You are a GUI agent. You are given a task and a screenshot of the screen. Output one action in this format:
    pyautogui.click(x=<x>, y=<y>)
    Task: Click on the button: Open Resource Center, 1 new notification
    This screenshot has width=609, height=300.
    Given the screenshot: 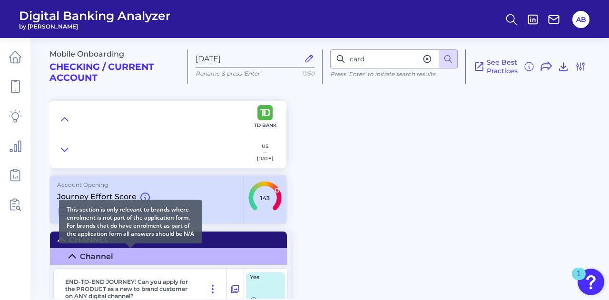 What is the action you would take?
    pyautogui.click(x=591, y=282)
    